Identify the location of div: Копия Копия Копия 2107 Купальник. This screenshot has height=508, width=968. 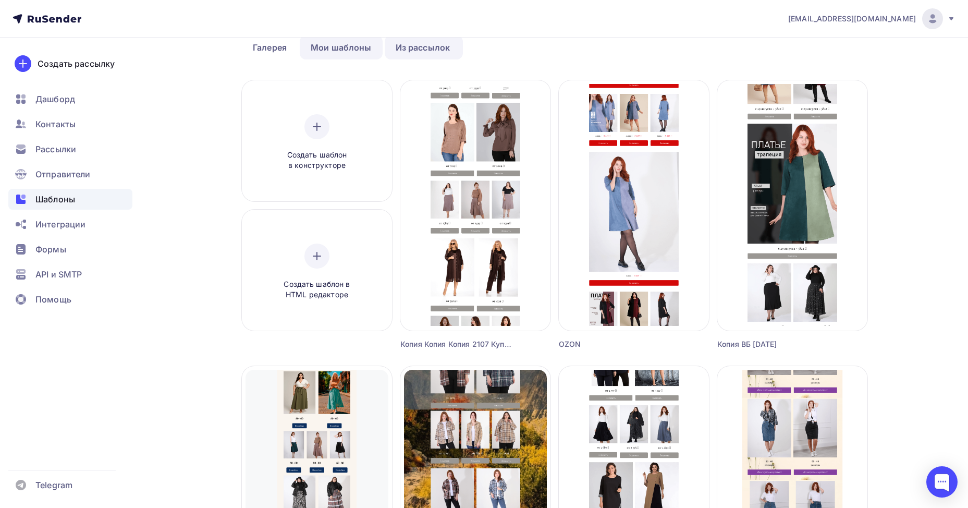
(457, 344).